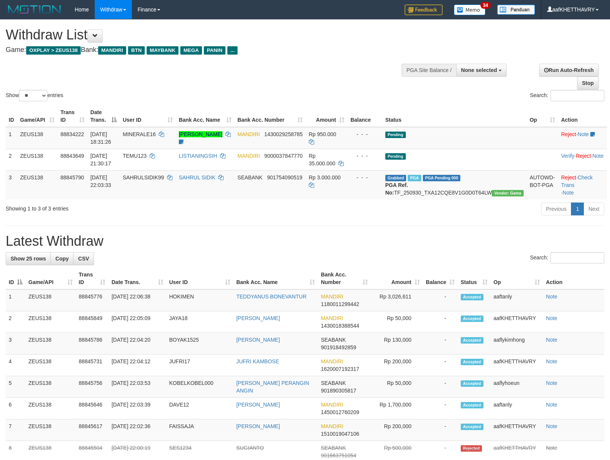 This screenshot has height=460, width=610. What do you see at coordinates (92, 387) in the screenshot?
I see `td: 88845756` at bounding box center [92, 387].